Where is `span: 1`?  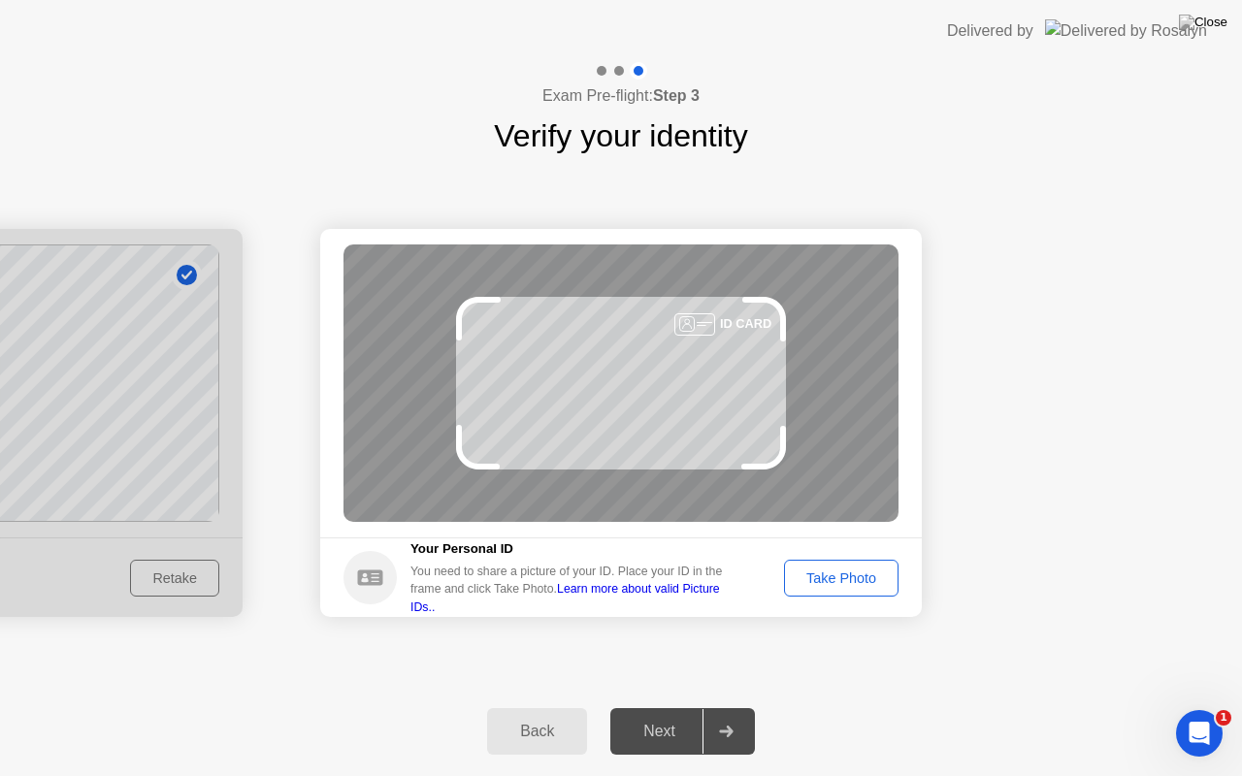 span: 1 is located at coordinates (1223, 718).